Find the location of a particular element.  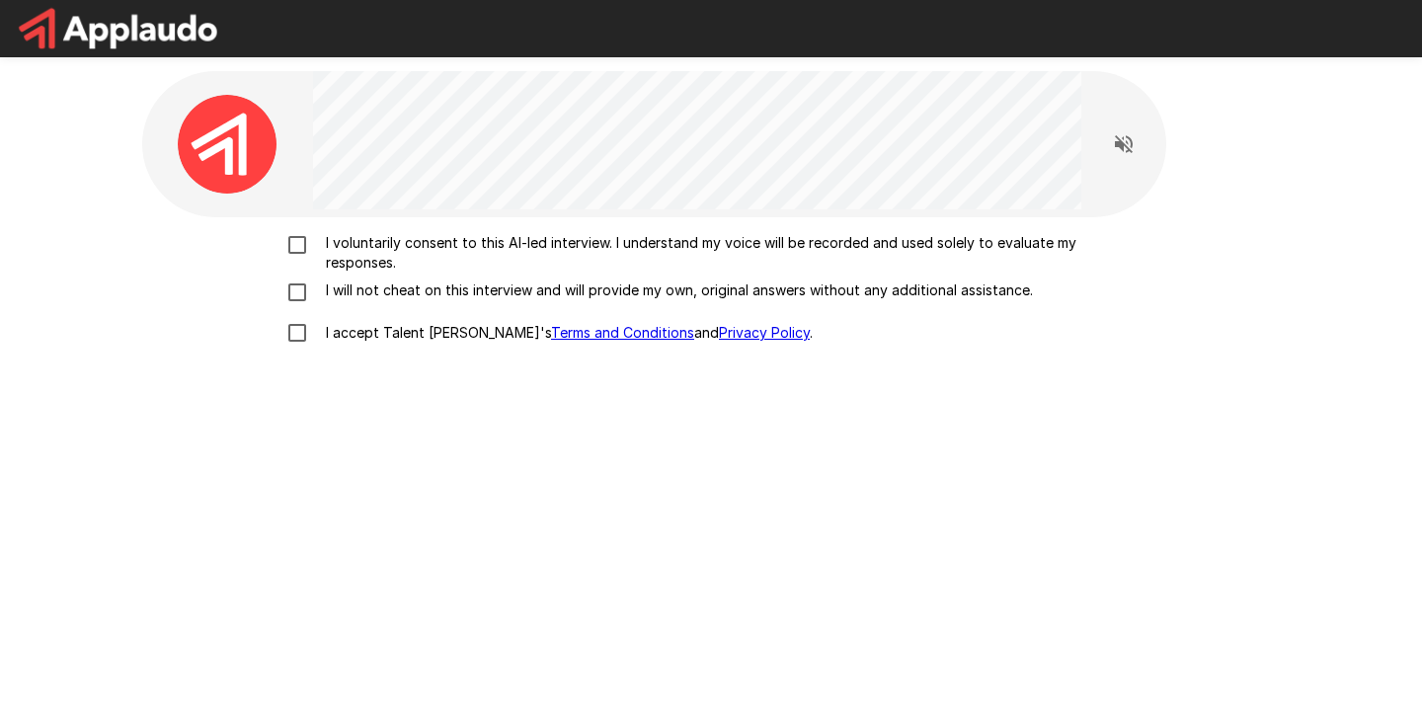

p: I will not cheat on this interview and will provide my own, original answers without any addition... is located at coordinates (676, 290).